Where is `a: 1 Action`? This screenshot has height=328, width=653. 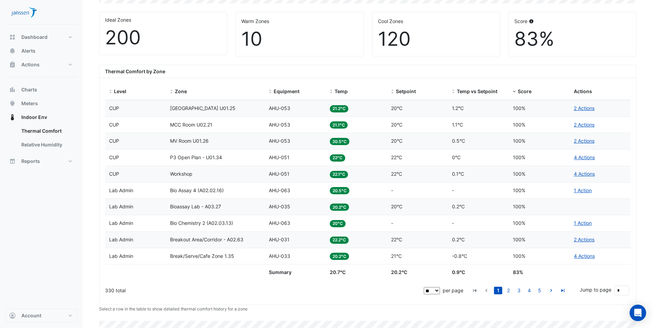
a: 1 Action is located at coordinates (582, 190).